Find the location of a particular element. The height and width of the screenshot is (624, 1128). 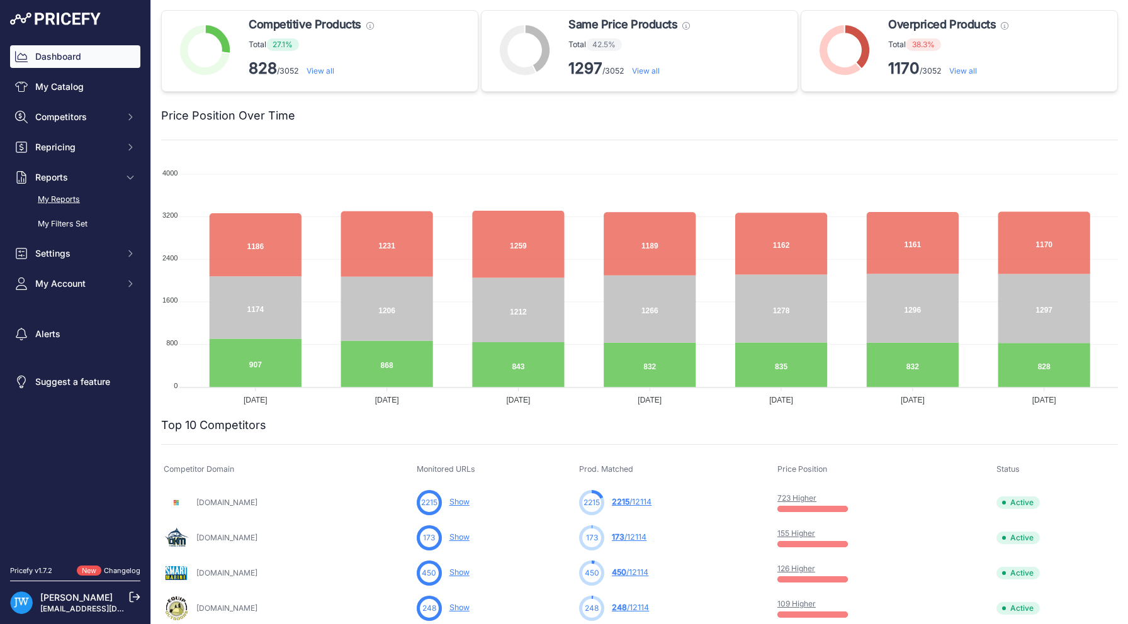

a: 126 Higher is located at coordinates (796, 568).